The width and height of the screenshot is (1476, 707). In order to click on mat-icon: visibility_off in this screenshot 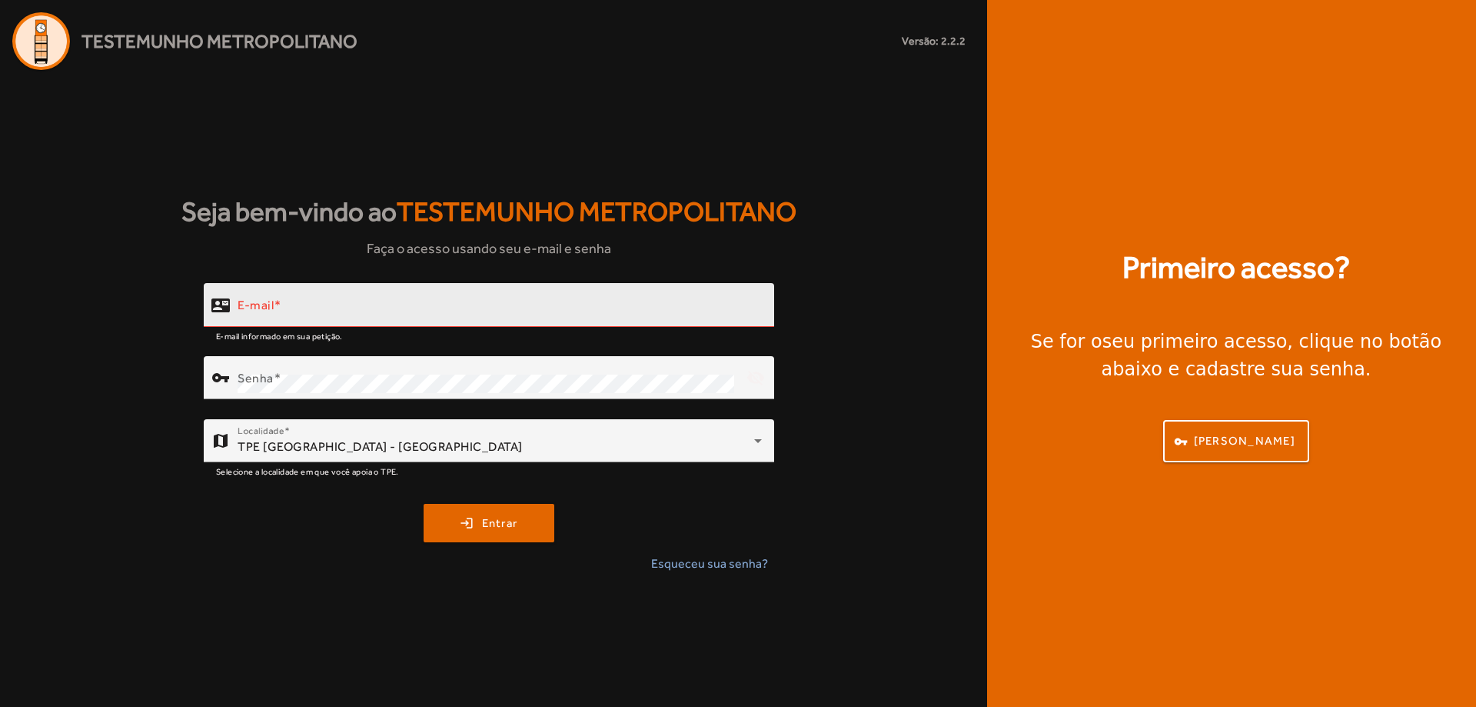, I will do `click(756, 378)`.